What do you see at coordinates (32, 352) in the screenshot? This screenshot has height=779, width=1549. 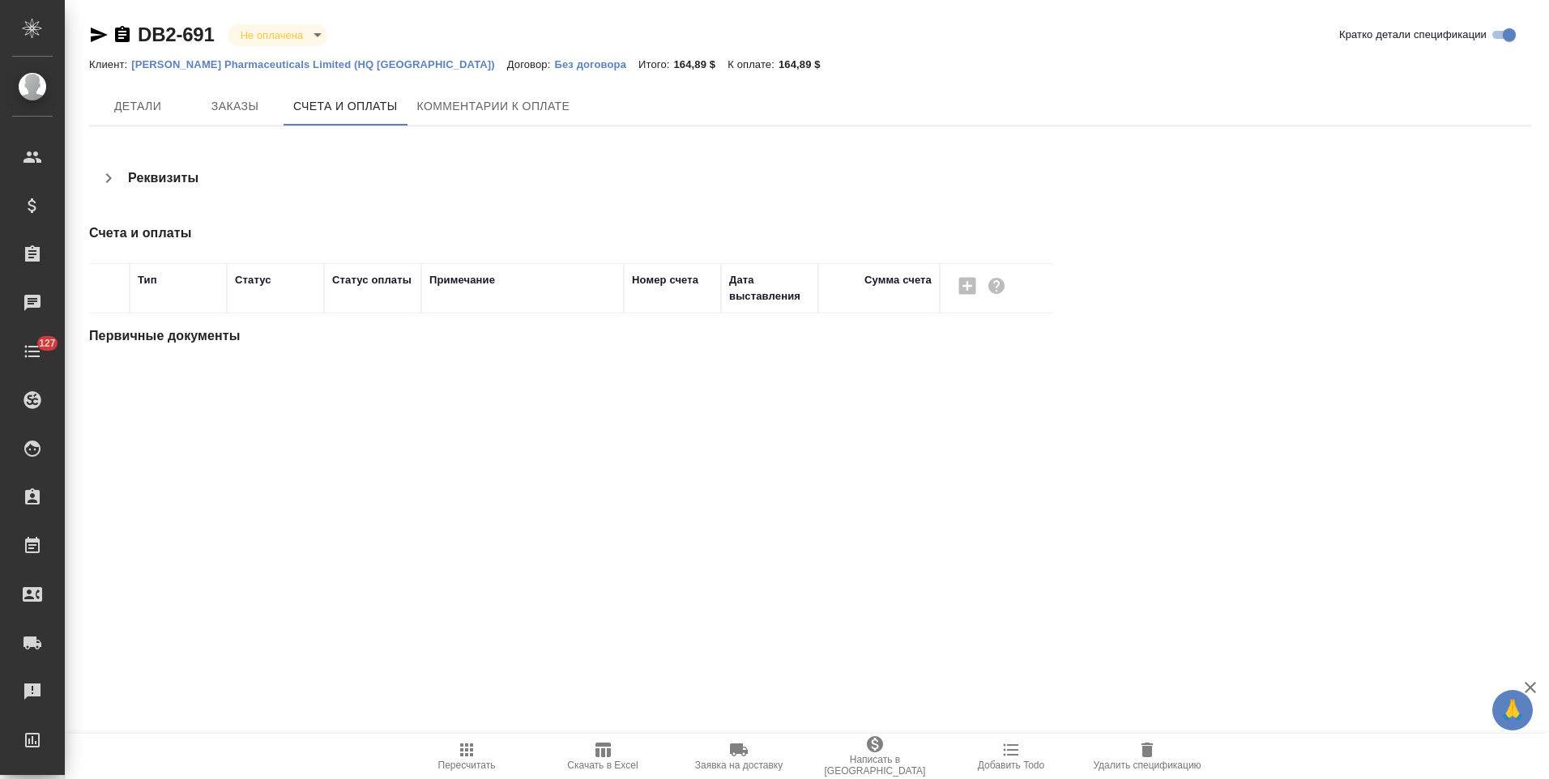 I see `a: 127` at bounding box center [32, 352].